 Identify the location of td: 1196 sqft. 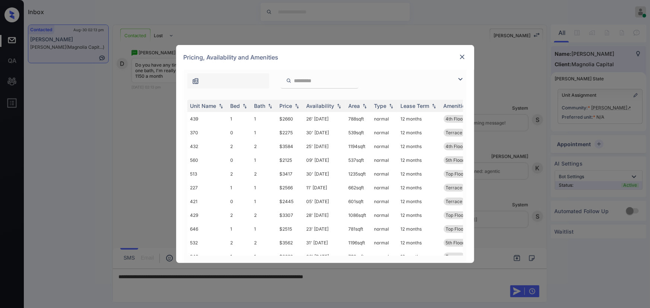
(358, 243).